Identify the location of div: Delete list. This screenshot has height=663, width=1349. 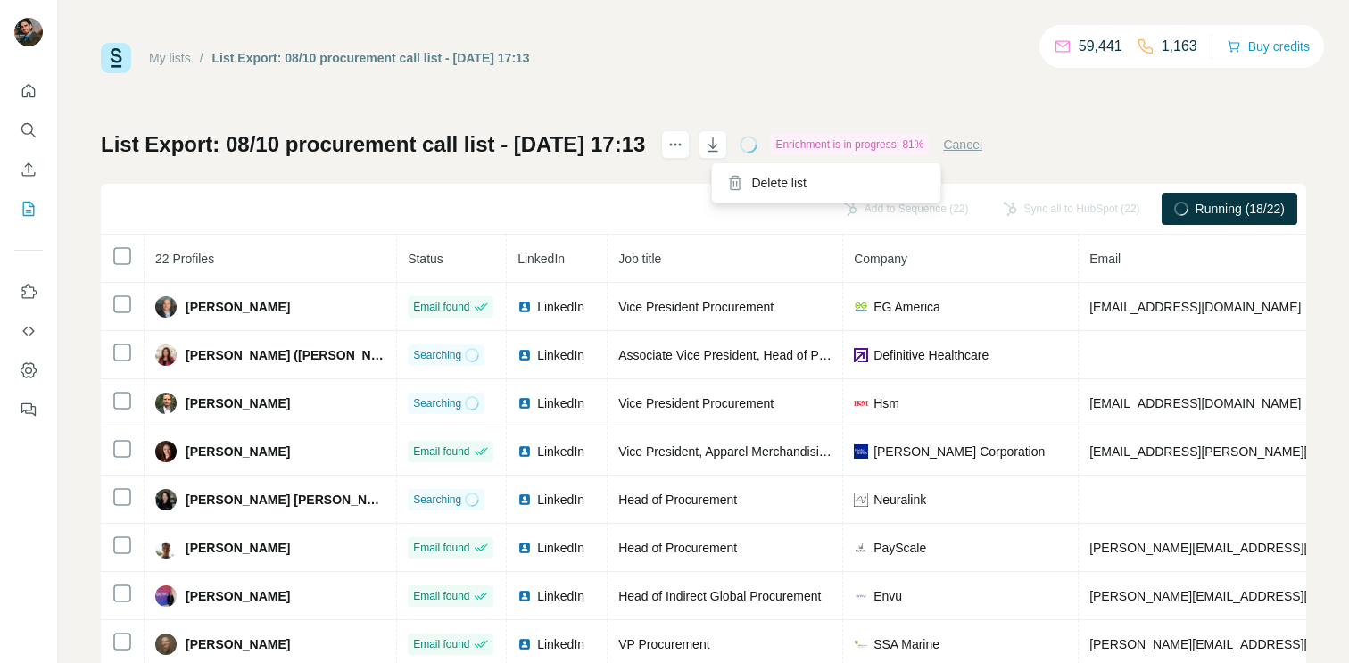
(826, 183).